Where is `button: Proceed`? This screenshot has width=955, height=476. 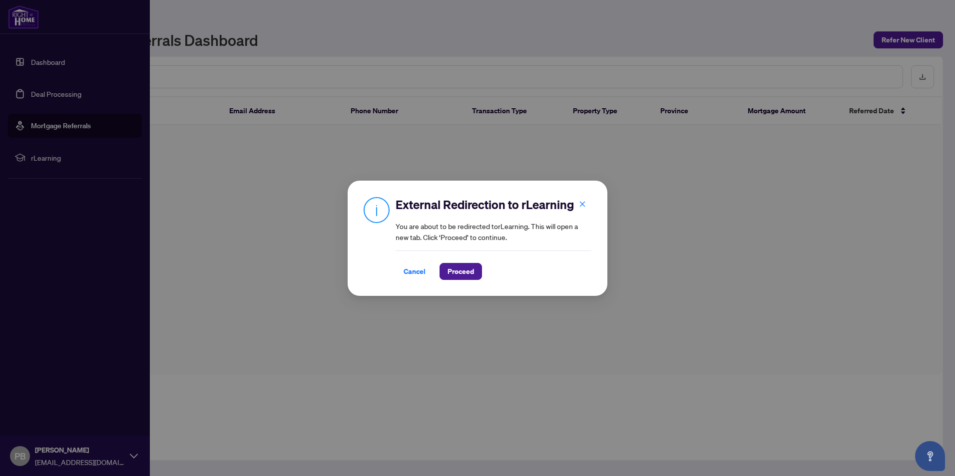 button: Proceed is located at coordinates (460, 272).